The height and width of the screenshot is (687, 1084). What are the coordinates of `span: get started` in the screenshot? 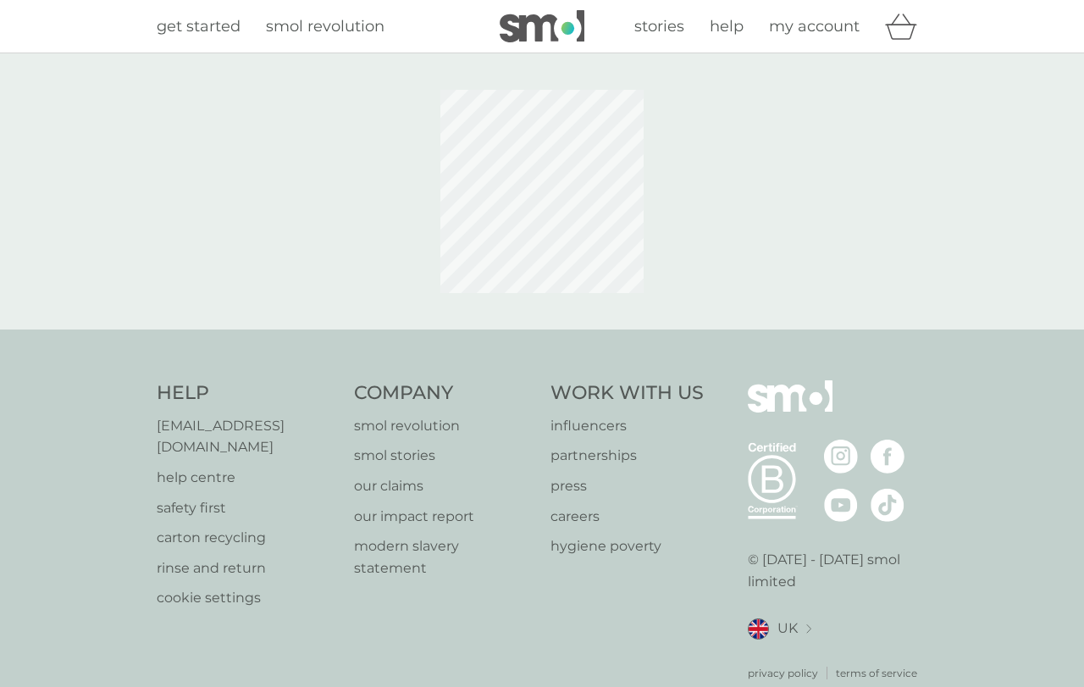 It's located at (198, 26).